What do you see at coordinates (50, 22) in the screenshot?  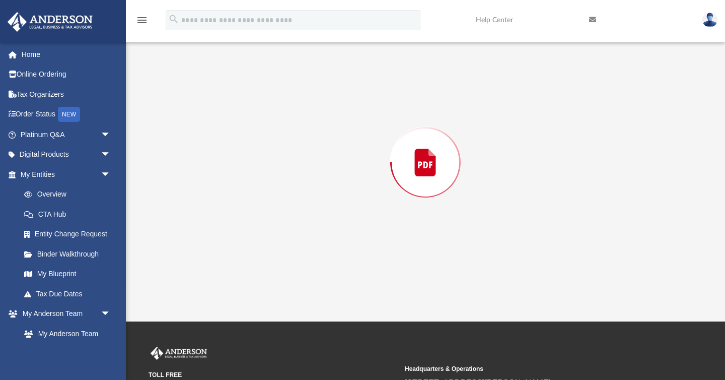 I see `img: Anderson Advisors Platinum Portal` at bounding box center [50, 22].